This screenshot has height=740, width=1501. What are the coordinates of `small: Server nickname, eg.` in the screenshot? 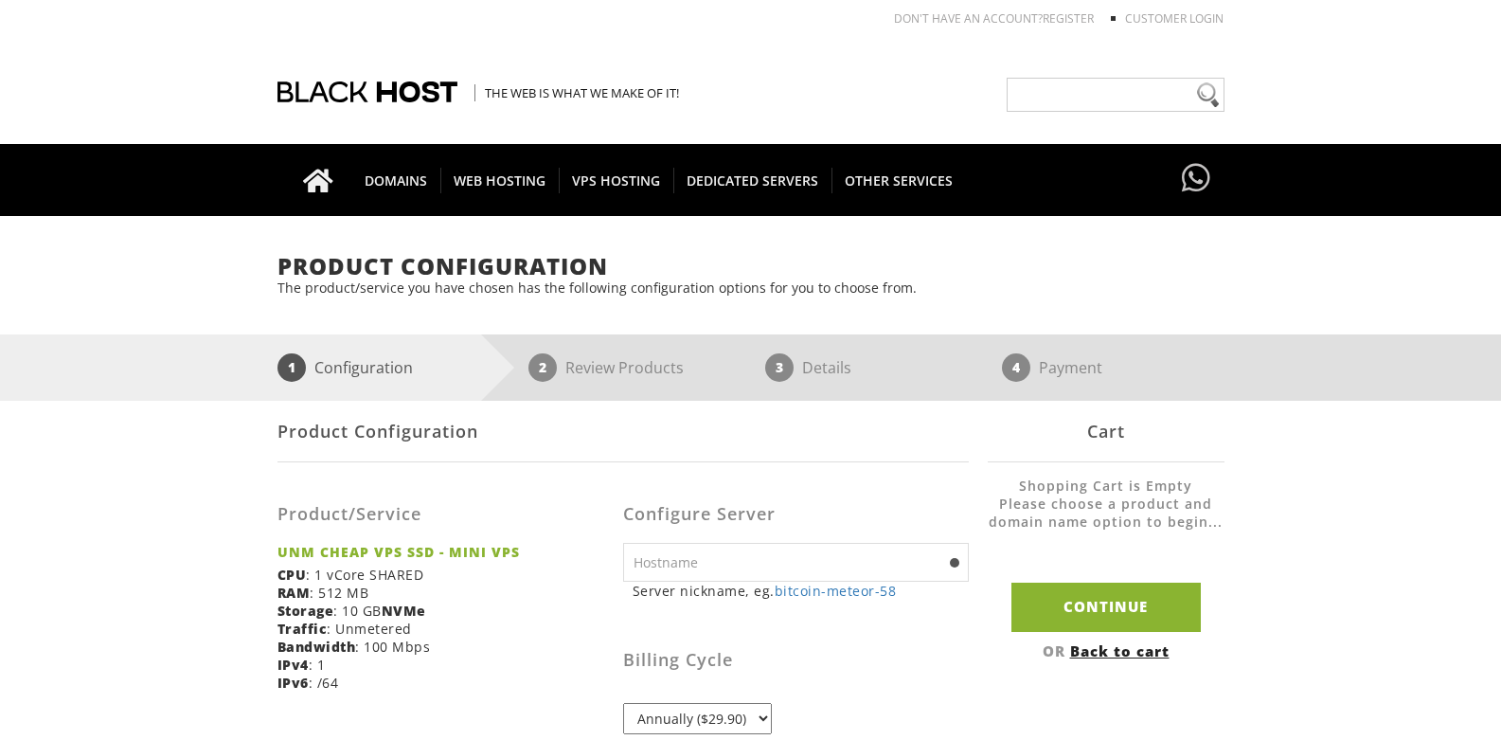 It's located at (800, 590).